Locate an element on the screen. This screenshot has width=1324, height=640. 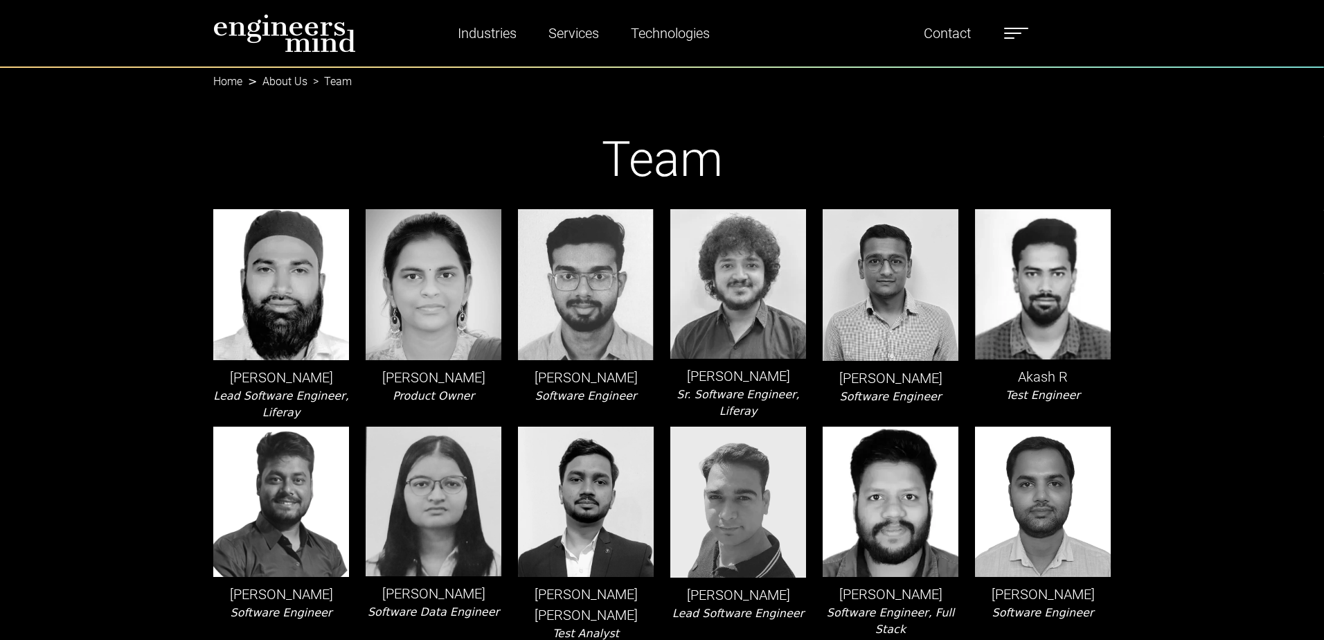
a: About Us is located at coordinates (285, 81).